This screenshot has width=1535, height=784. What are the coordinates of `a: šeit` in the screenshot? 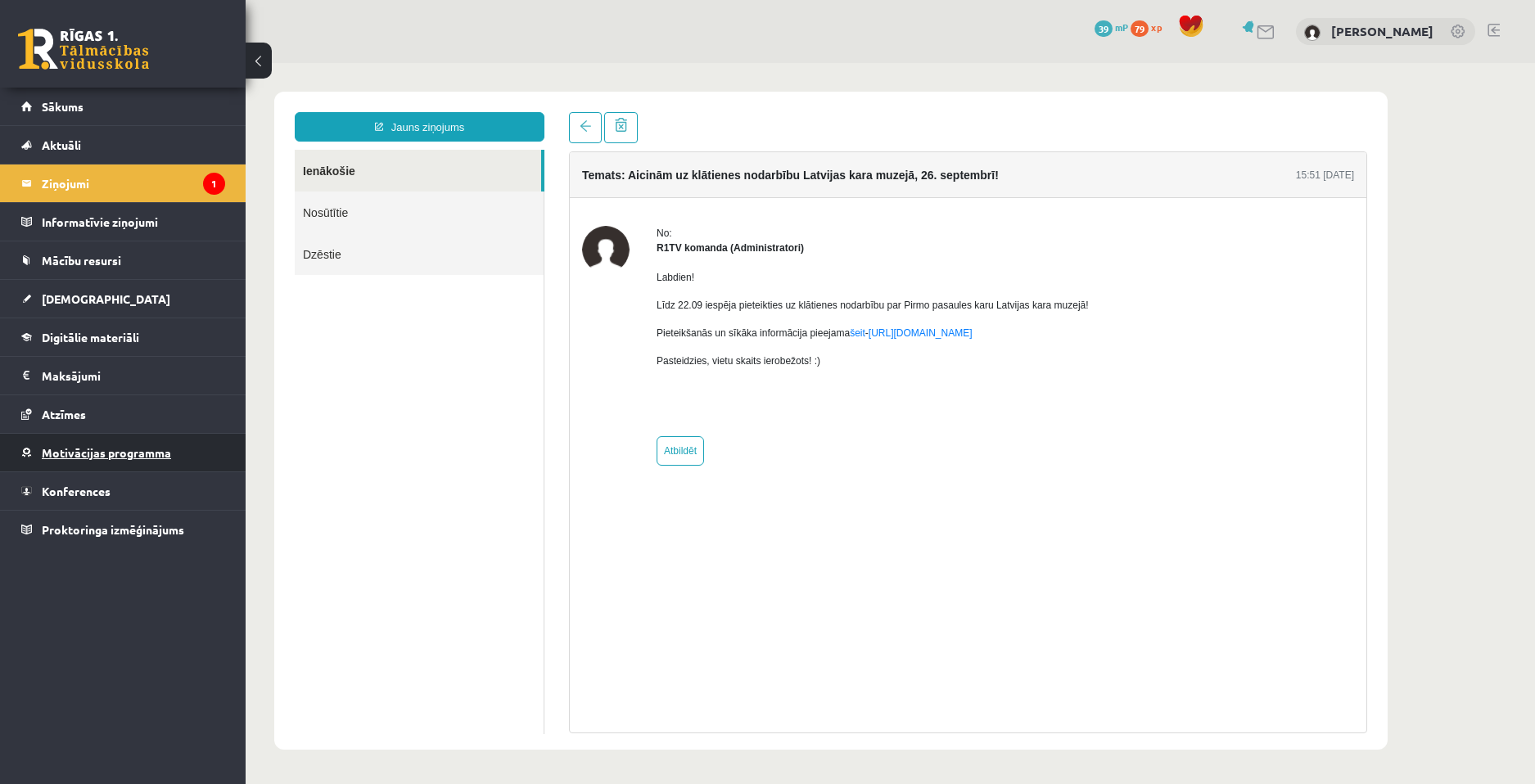 It's located at (612, 270).